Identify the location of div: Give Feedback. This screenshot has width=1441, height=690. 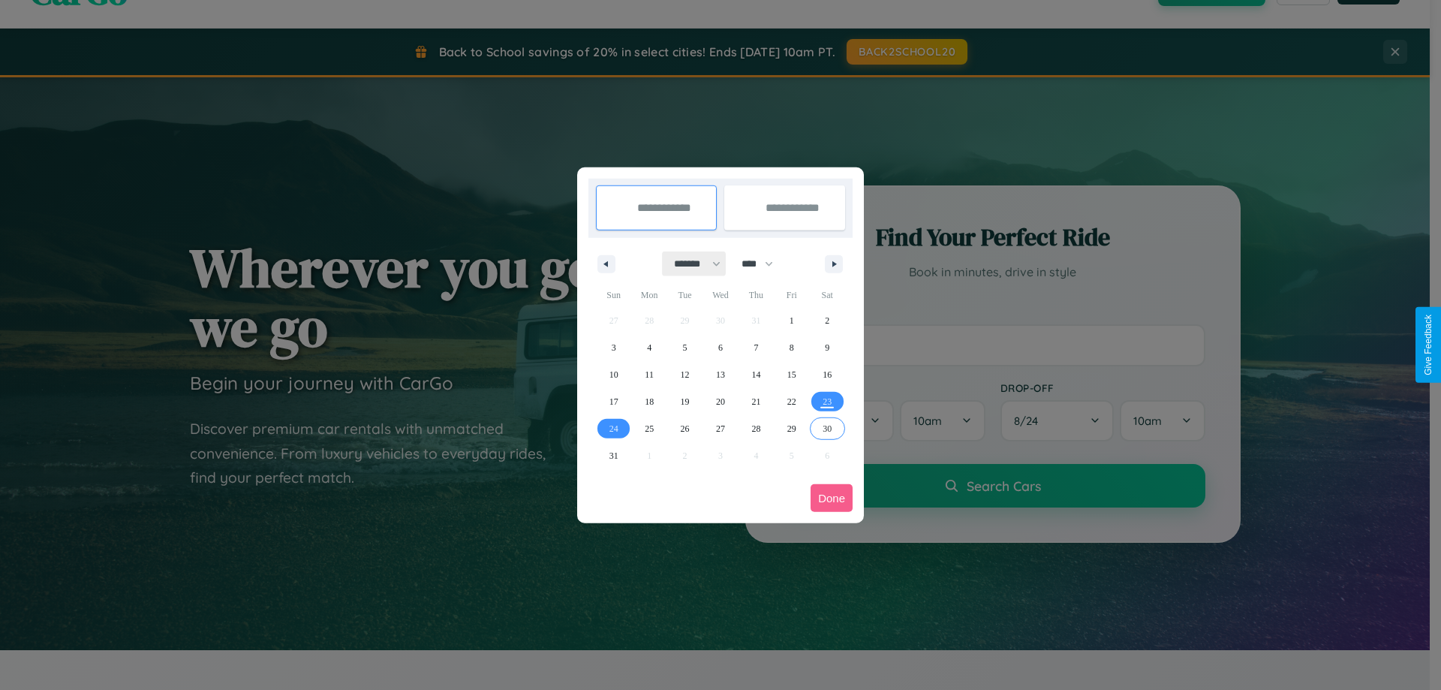
(1428, 344).